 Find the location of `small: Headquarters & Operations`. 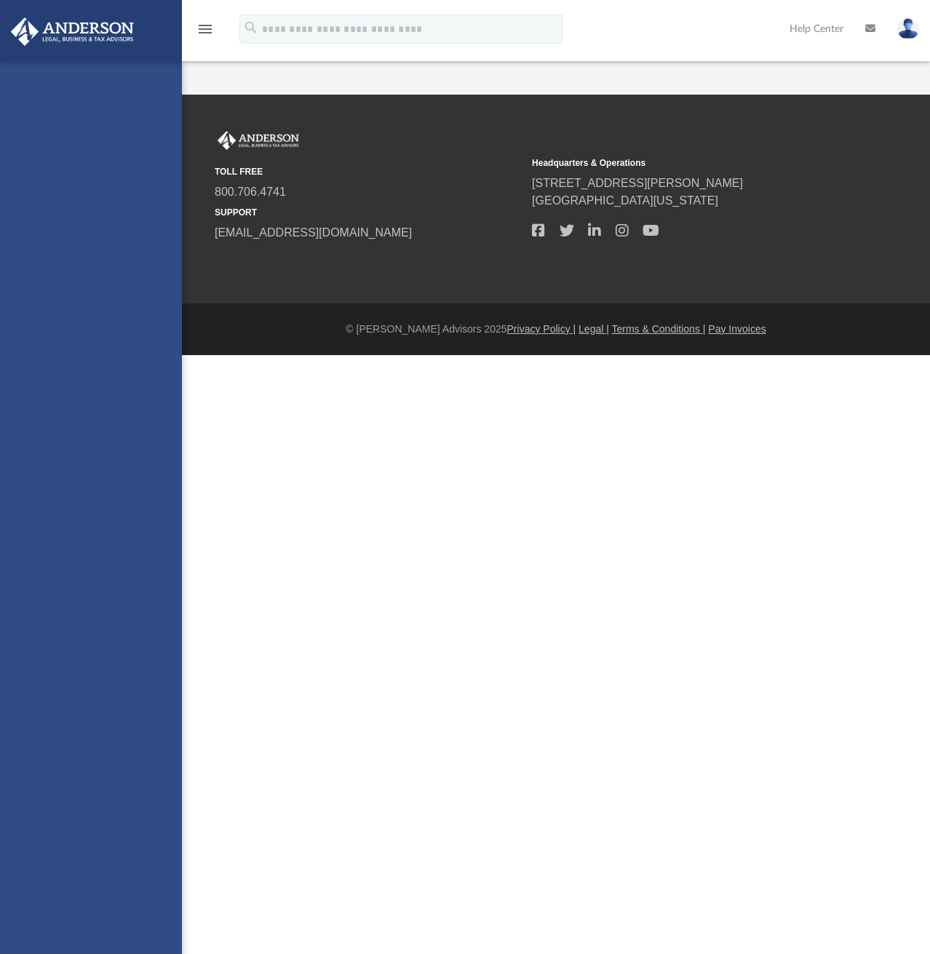

small: Headquarters & Operations is located at coordinates (686, 163).